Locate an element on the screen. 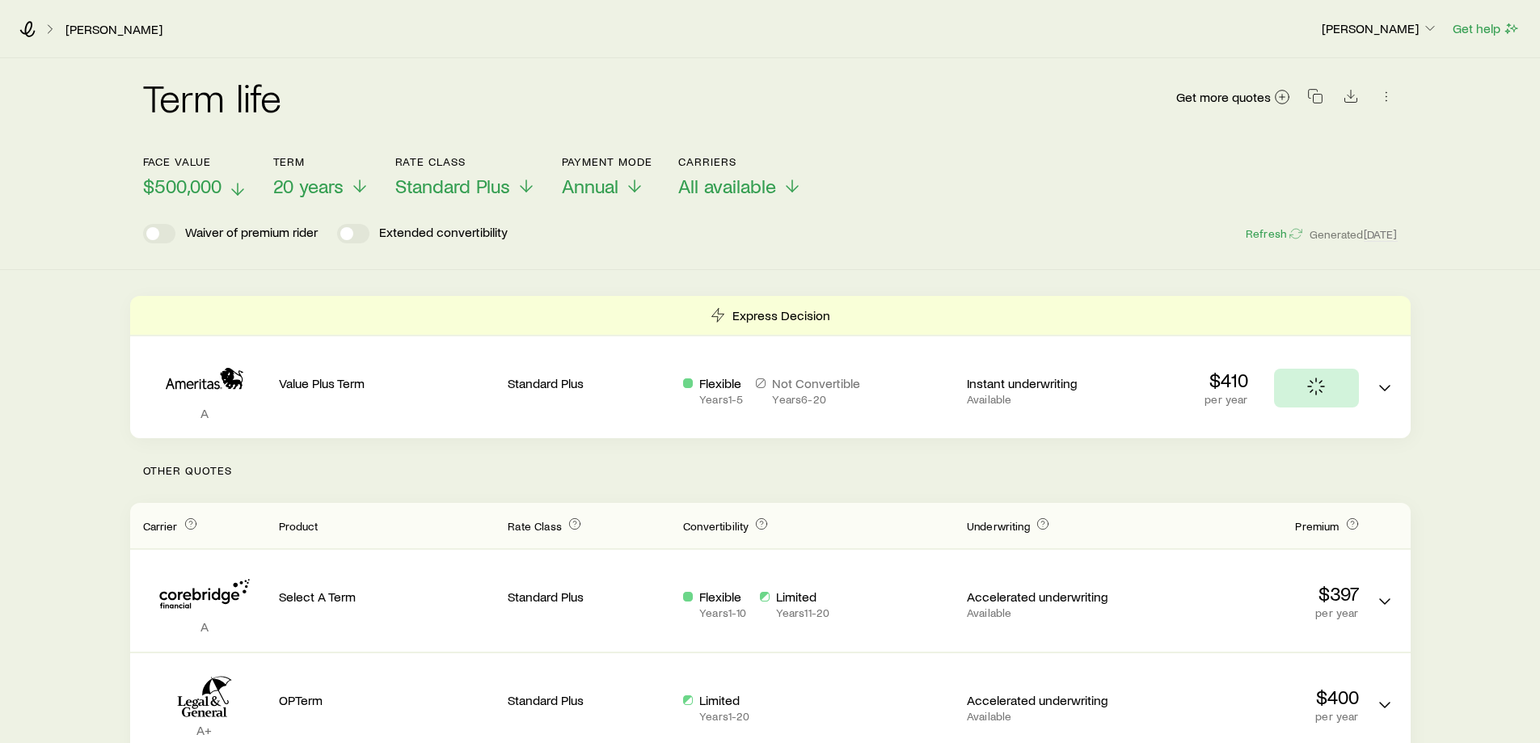 The height and width of the screenshot is (743, 1540). span: Underwriting is located at coordinates (998, 525).